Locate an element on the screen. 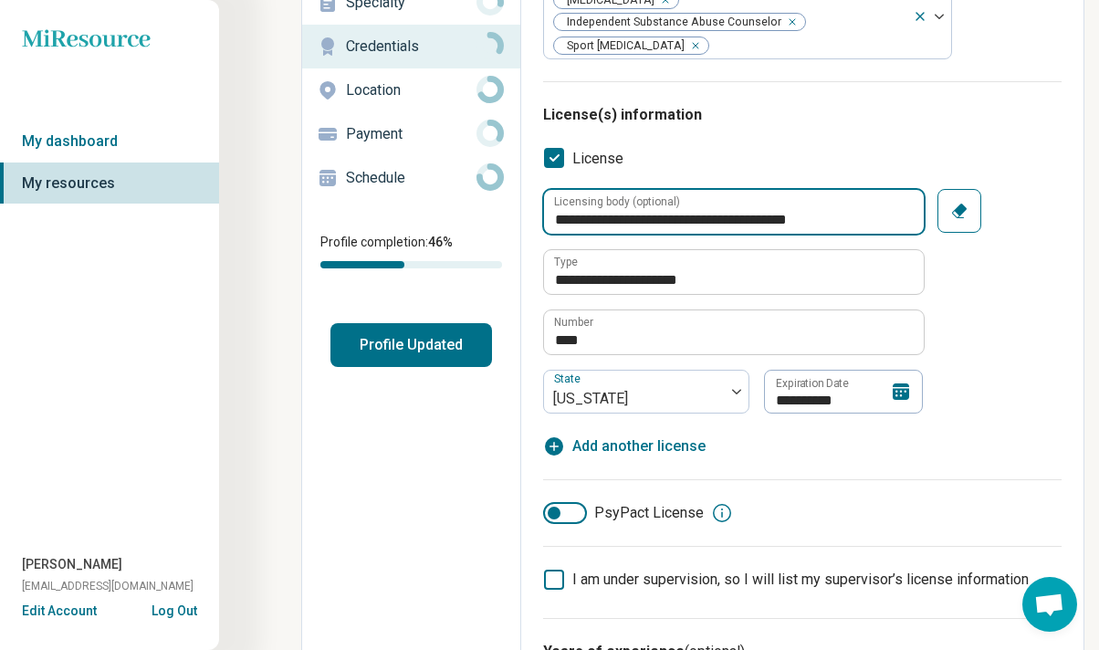 The height and width of the screenshot is (650, 1099). button: Profile Updated is located at coordinates (411, 345).